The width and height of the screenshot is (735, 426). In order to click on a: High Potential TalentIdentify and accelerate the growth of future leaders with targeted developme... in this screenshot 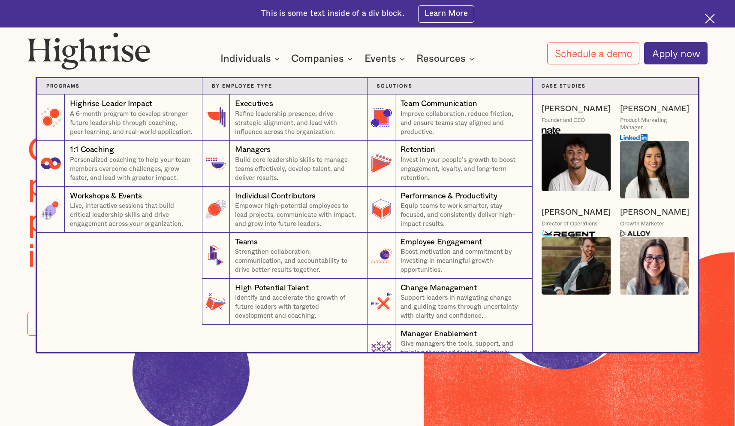, I will do `click(284, 301)`.